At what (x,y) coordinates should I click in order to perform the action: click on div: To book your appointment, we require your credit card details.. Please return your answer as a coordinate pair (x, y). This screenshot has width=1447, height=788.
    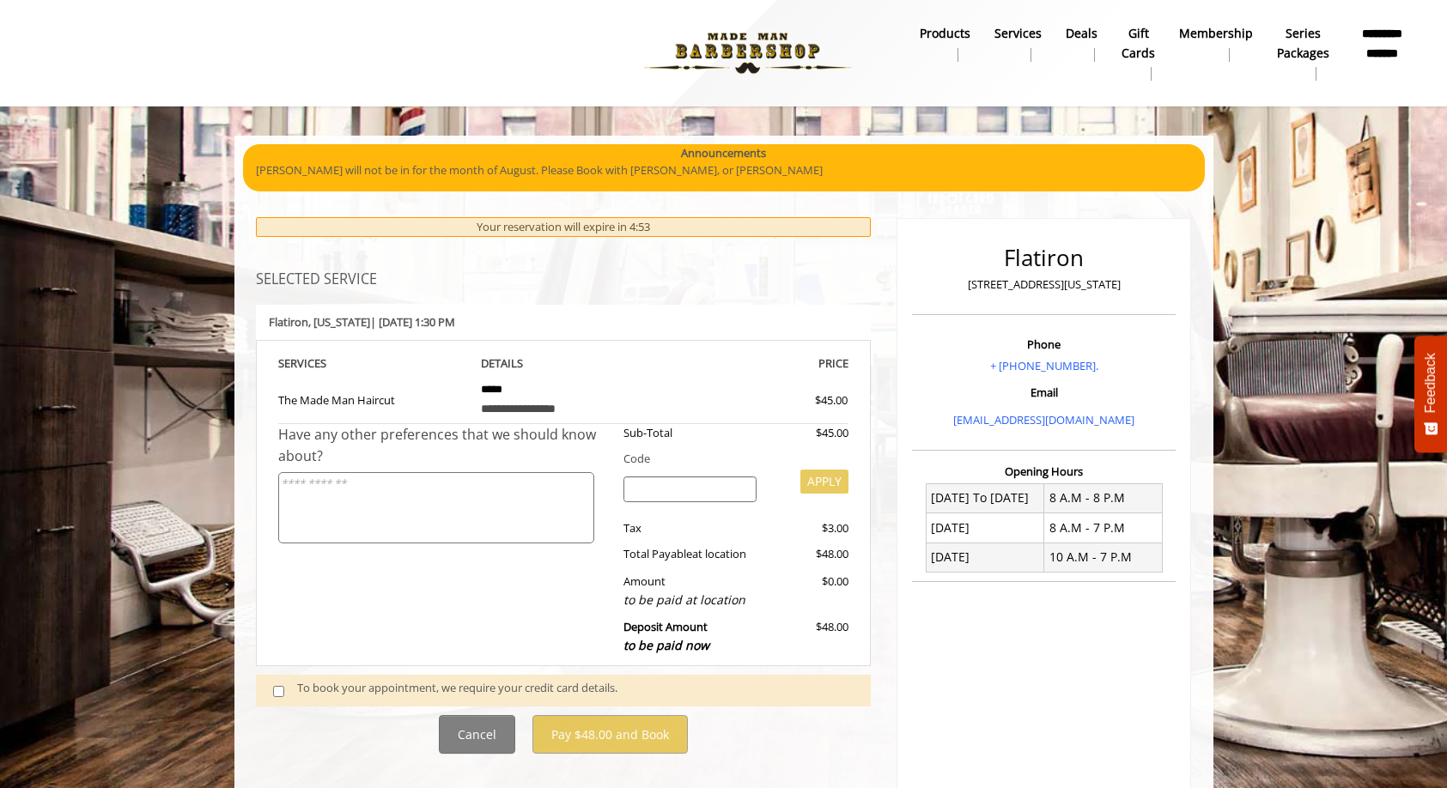
    Looking at the image, I should click on (575, 690).